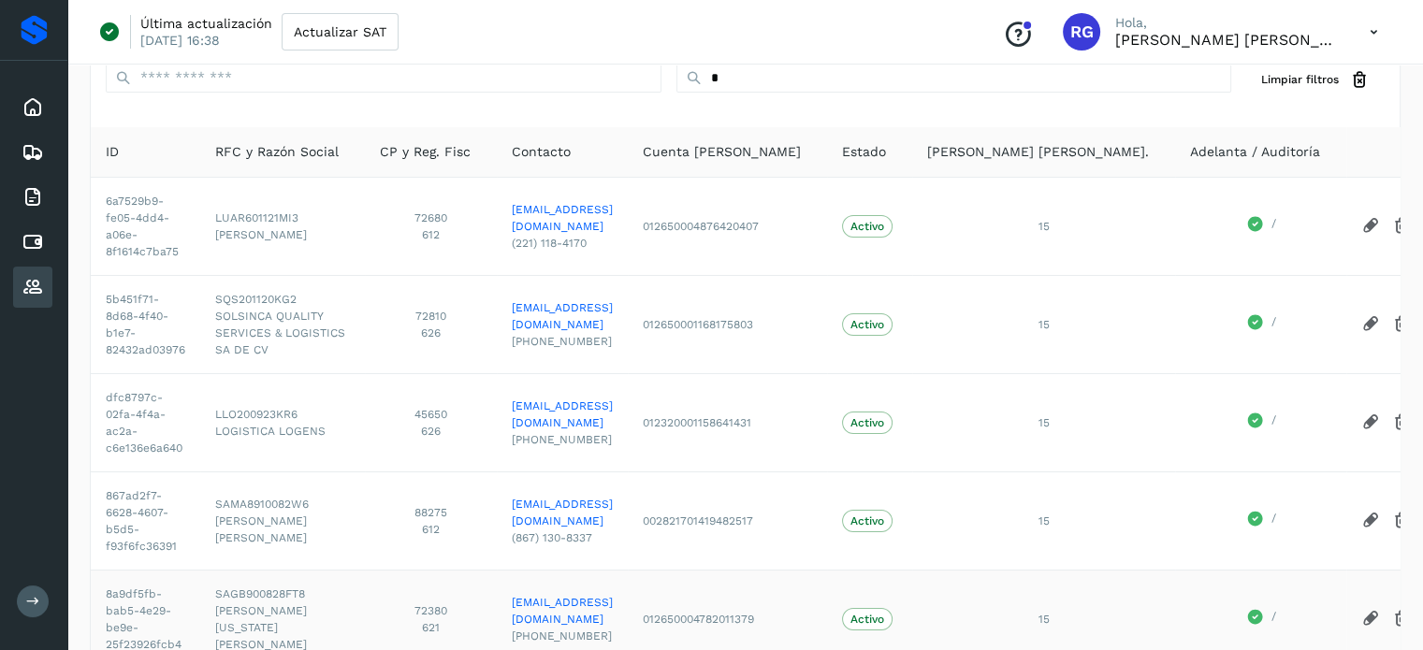 The width and height of the screenshot is (1423, 650). What do you see at coordinates (145, 324) in the screenshot?
I see `td: 5b451f71-8d68-4f40-b1e7-82432ad03976` at bounding box center [145, 324].